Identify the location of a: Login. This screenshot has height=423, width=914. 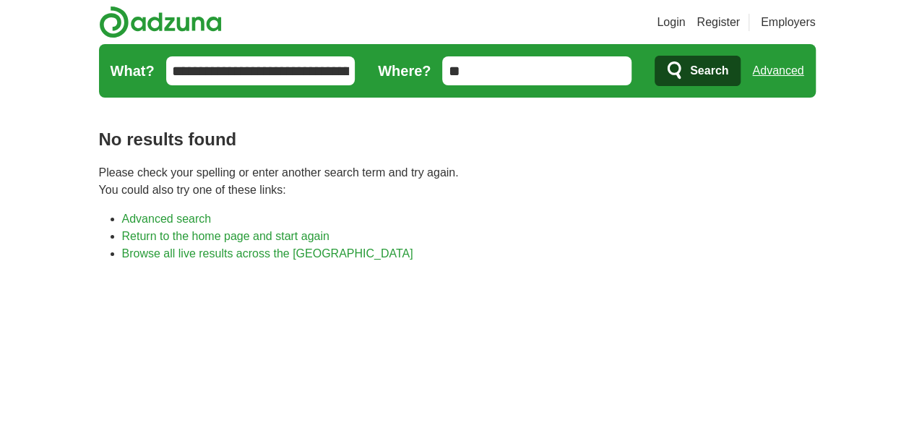
(670, 22).